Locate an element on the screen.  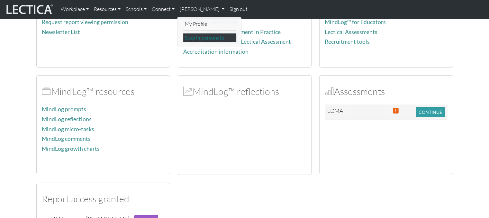
a: Recruitment tools is located at coordinates (347, 41).